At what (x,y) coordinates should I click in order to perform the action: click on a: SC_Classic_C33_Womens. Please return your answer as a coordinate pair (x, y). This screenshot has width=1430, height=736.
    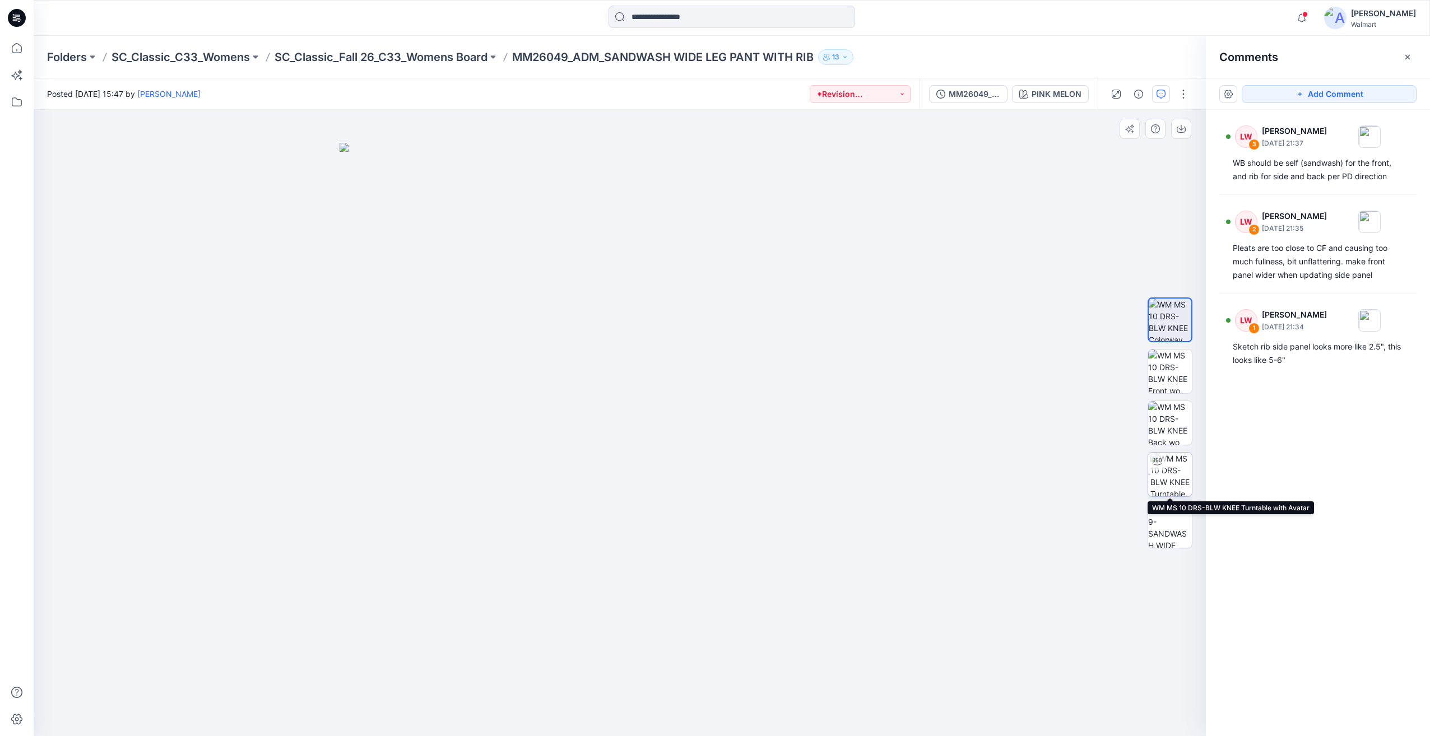
    Looking at the image, I should click on (180, 57).